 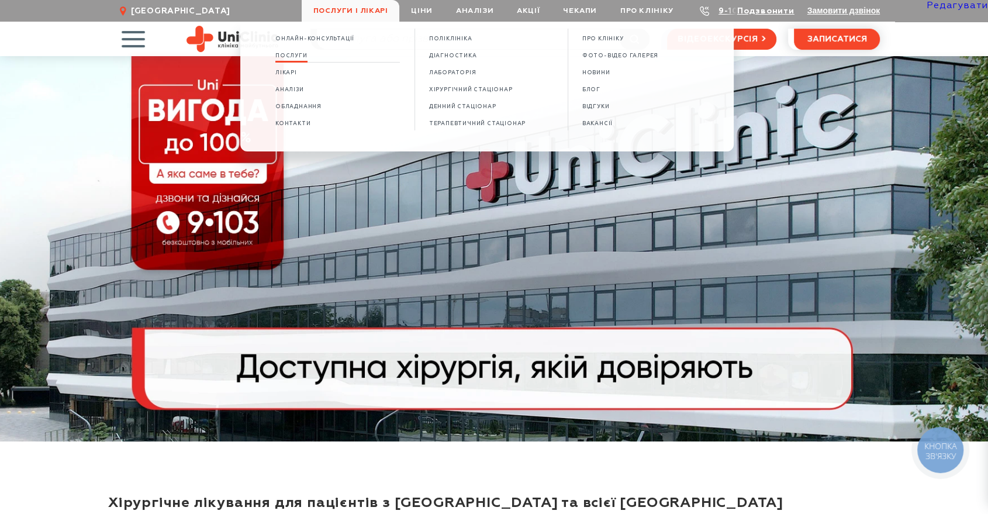 I want to click on a: Редагувати, so click(x=957, y=6).